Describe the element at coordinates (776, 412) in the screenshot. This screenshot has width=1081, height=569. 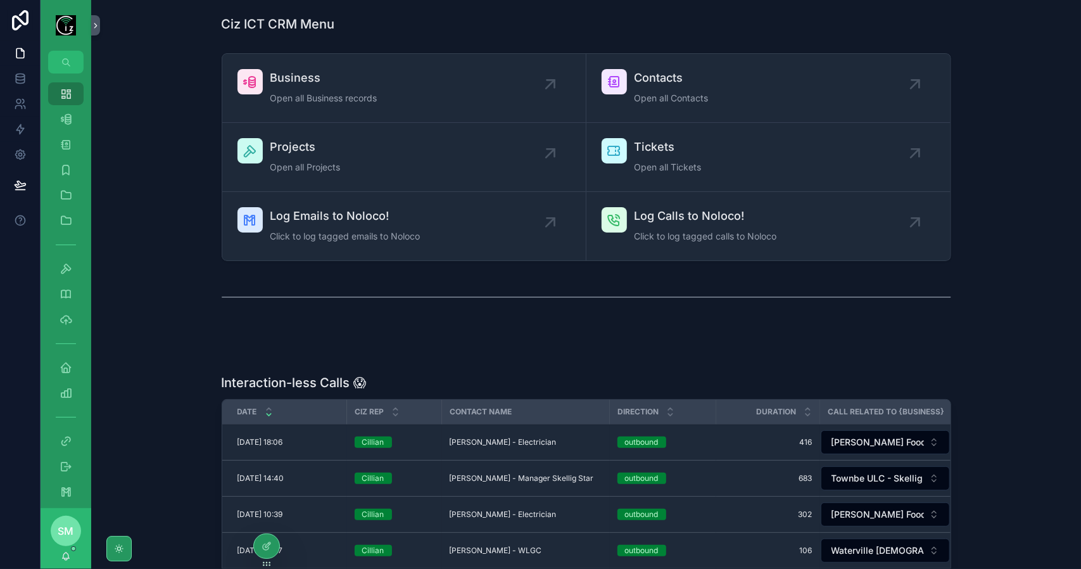
I see `span: Duration` at that location.